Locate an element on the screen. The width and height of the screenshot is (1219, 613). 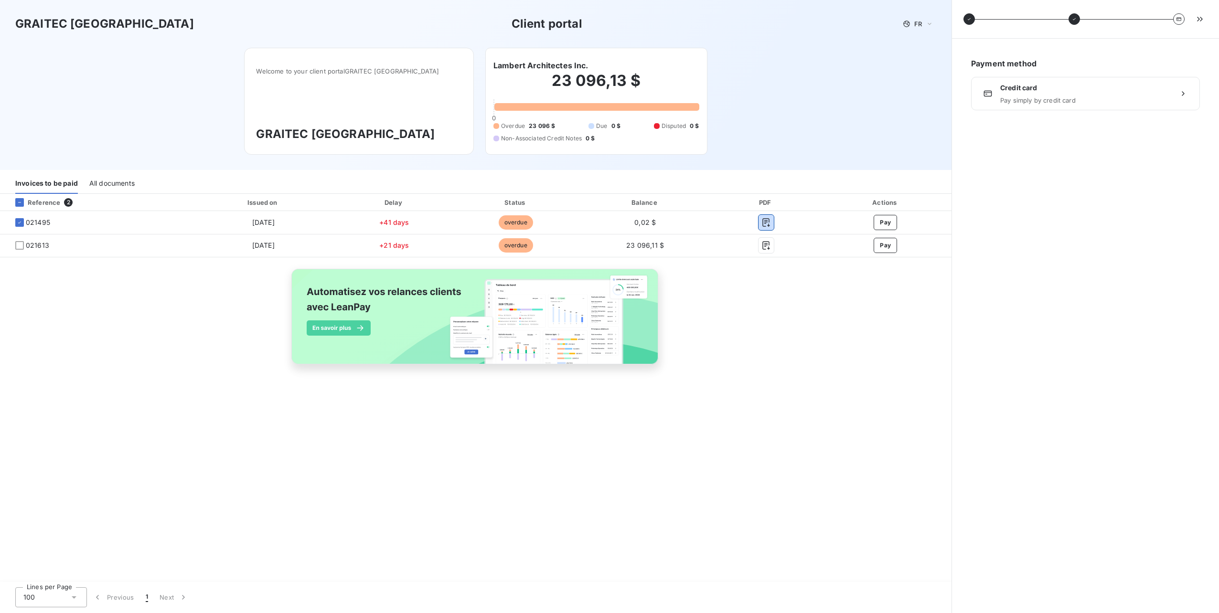
span: 0,02 $ is located at coordinates (645, 222).